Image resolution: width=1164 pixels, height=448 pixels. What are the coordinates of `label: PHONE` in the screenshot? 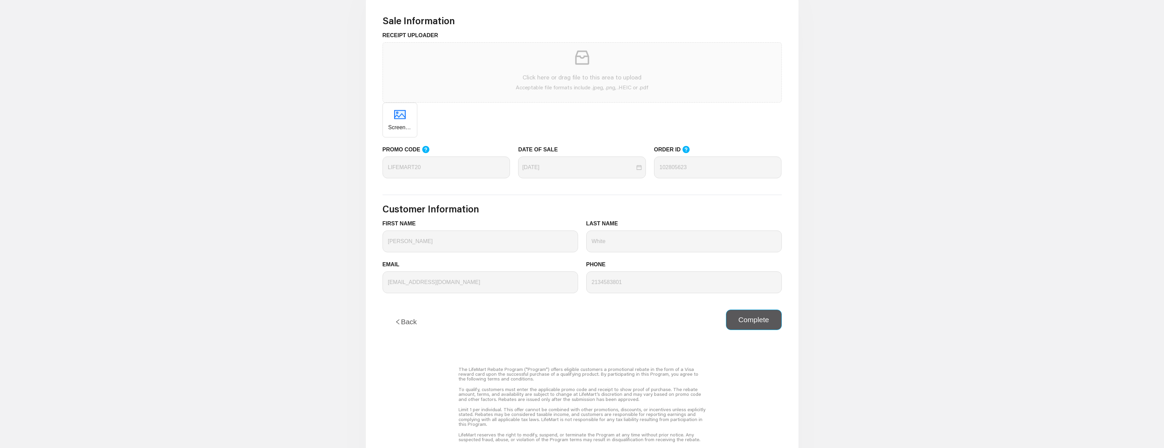 It's located at (598, 264).